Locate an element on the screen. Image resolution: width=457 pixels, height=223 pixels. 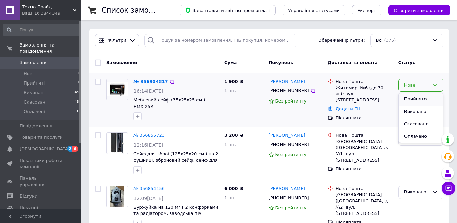
span: Управління статусами is located at coordinates (314, 10).